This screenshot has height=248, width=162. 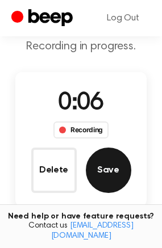 I want to click on p: Recording in progress., so click(x=81, y=47).